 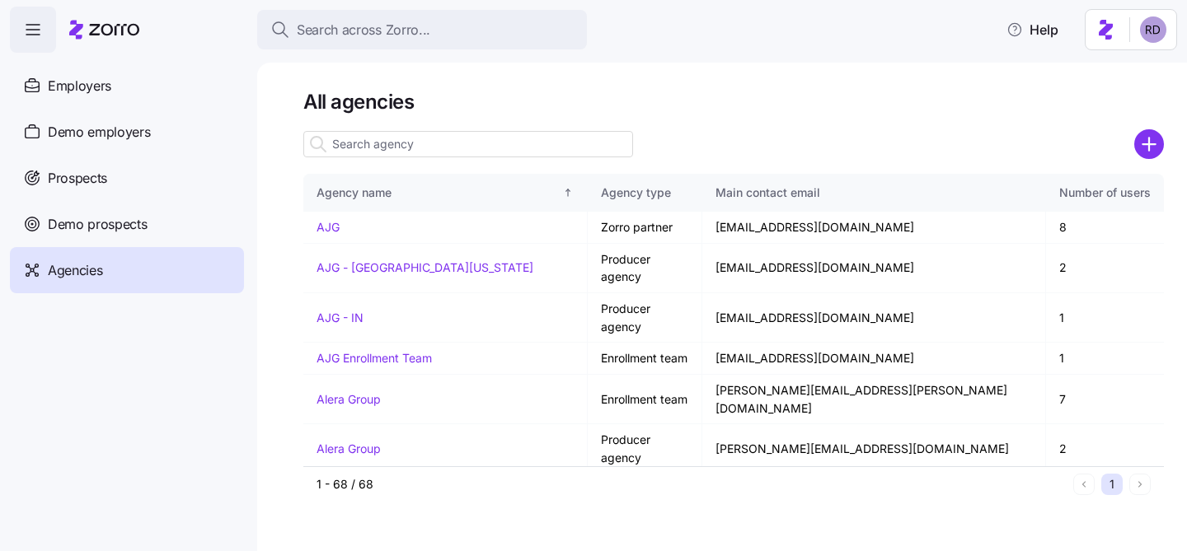 I want to click on svg: add icon, so click(x=1149, y=144).